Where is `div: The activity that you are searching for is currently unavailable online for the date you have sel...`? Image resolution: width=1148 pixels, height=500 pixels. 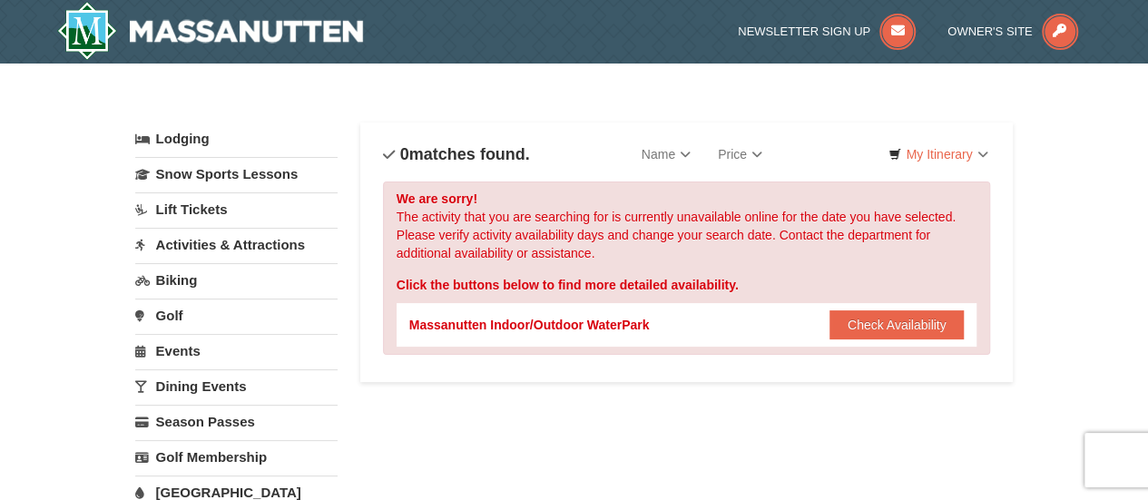
div: The activity that you are searching for is currently unavailable online for the date you have sel... is located at coordinates (687, 268).